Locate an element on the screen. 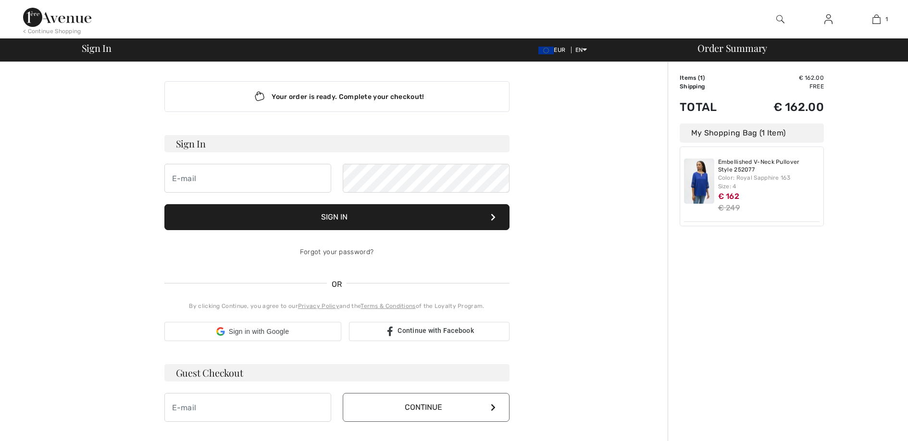  a: Privacy Policy is located at coordinates (319, 306).